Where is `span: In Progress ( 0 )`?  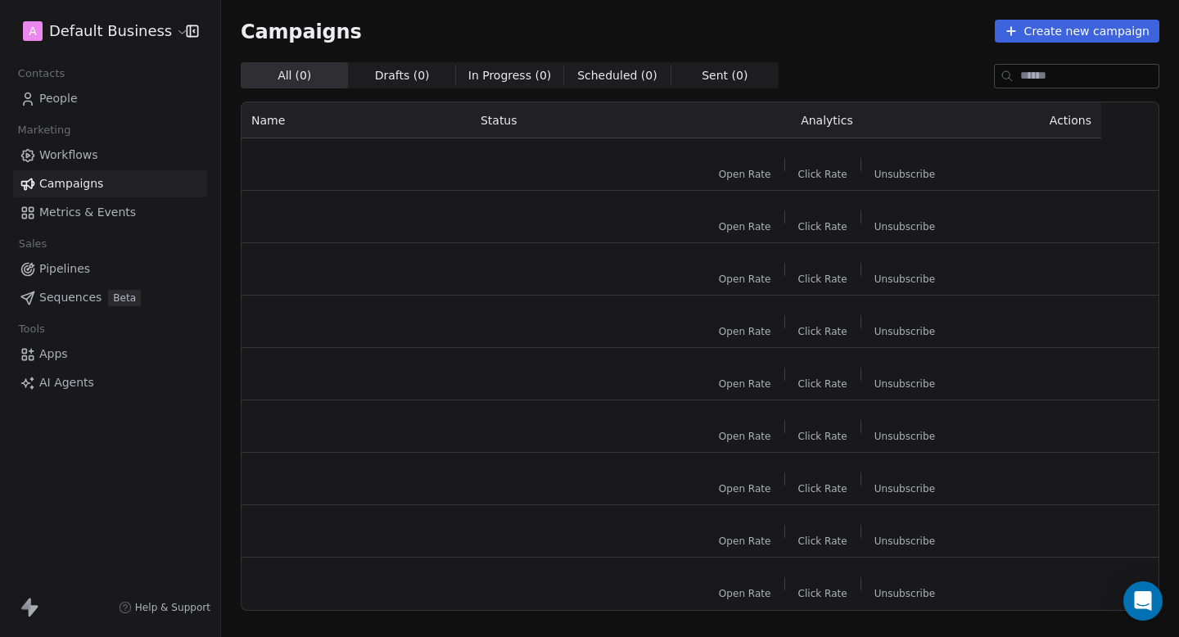
span: In Progress ( 0 ) is located at coordinates (510, 75).